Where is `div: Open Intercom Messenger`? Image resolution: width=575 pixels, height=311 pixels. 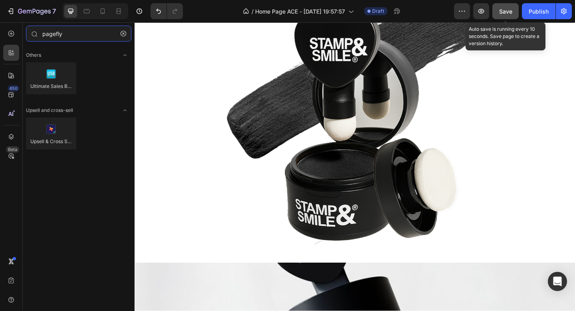
div: Open Intercom Messenger is located at coordinates (558, 281).